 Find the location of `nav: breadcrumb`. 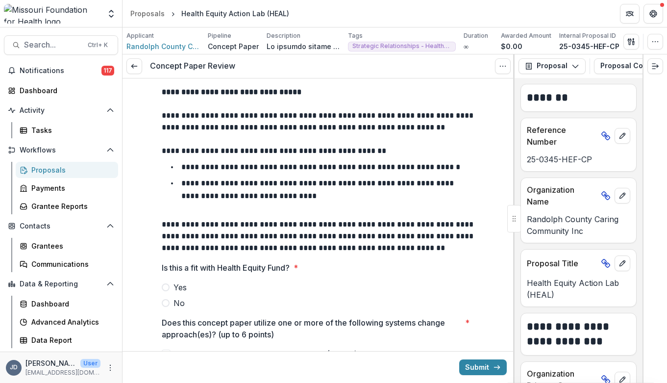

nav: breadcrumb is located at coordinates (210, 13).